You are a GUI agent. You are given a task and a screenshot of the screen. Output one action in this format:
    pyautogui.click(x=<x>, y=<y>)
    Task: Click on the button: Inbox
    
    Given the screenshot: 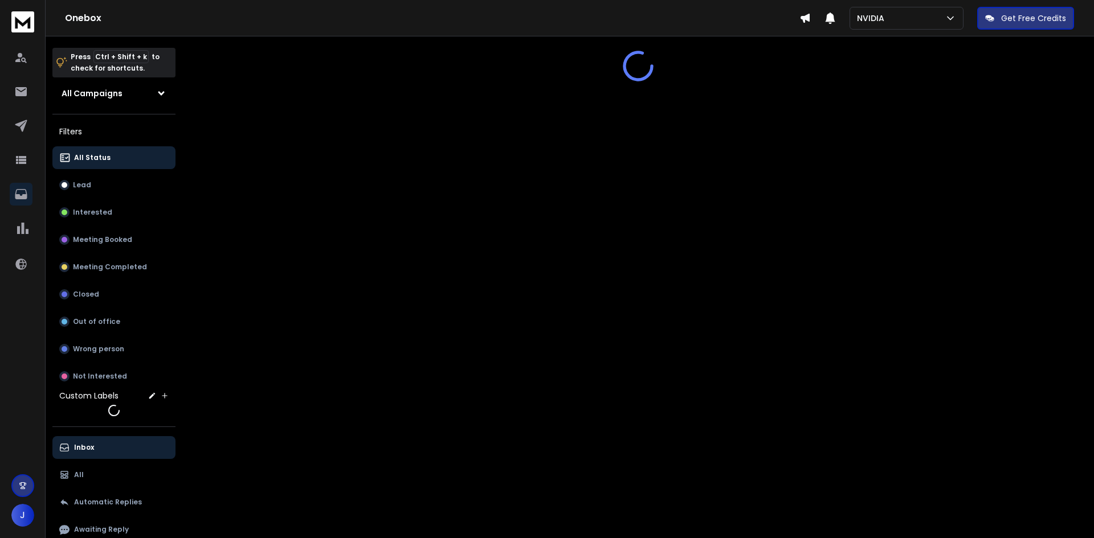 What is the action you would take?
    pyautogui.click(x=114, y=448)
    